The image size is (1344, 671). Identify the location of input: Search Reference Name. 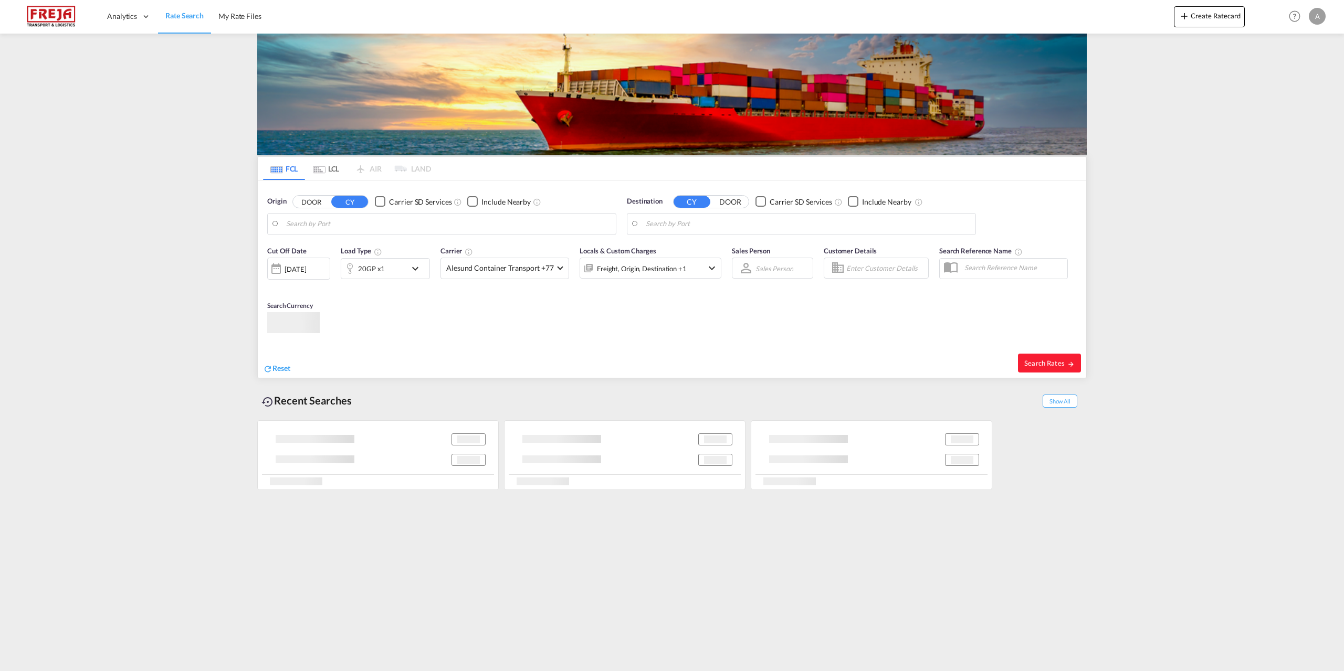
(1013, 268).